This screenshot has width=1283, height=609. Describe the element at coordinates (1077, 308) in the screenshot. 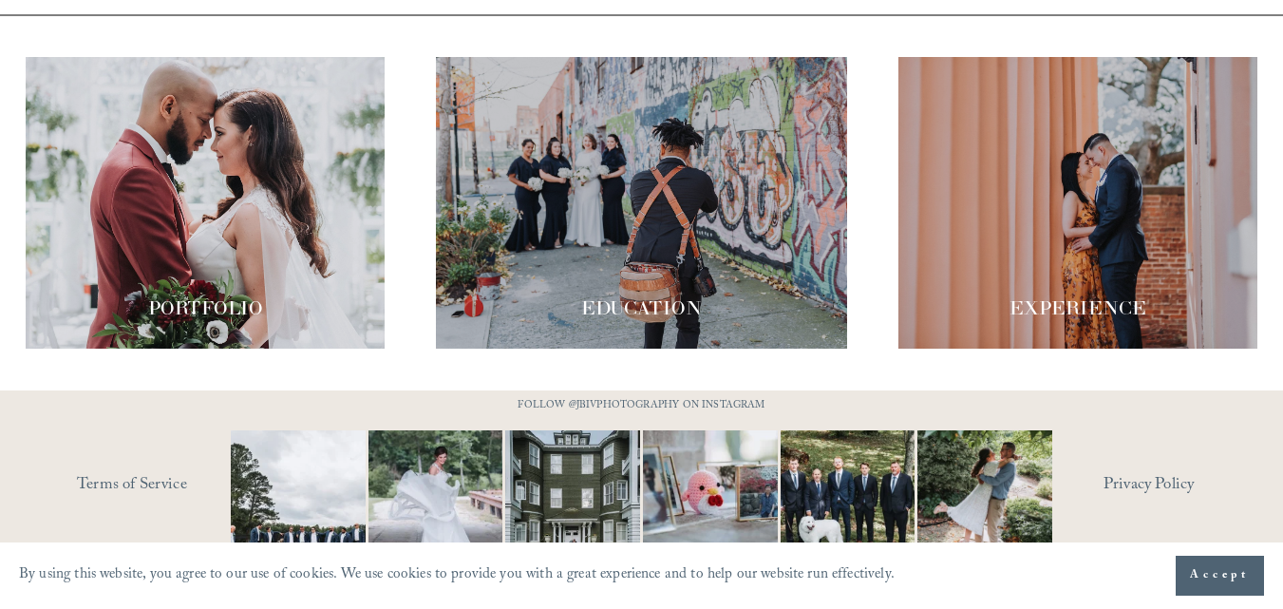

I see `span: EXPERIENCE` at that location.